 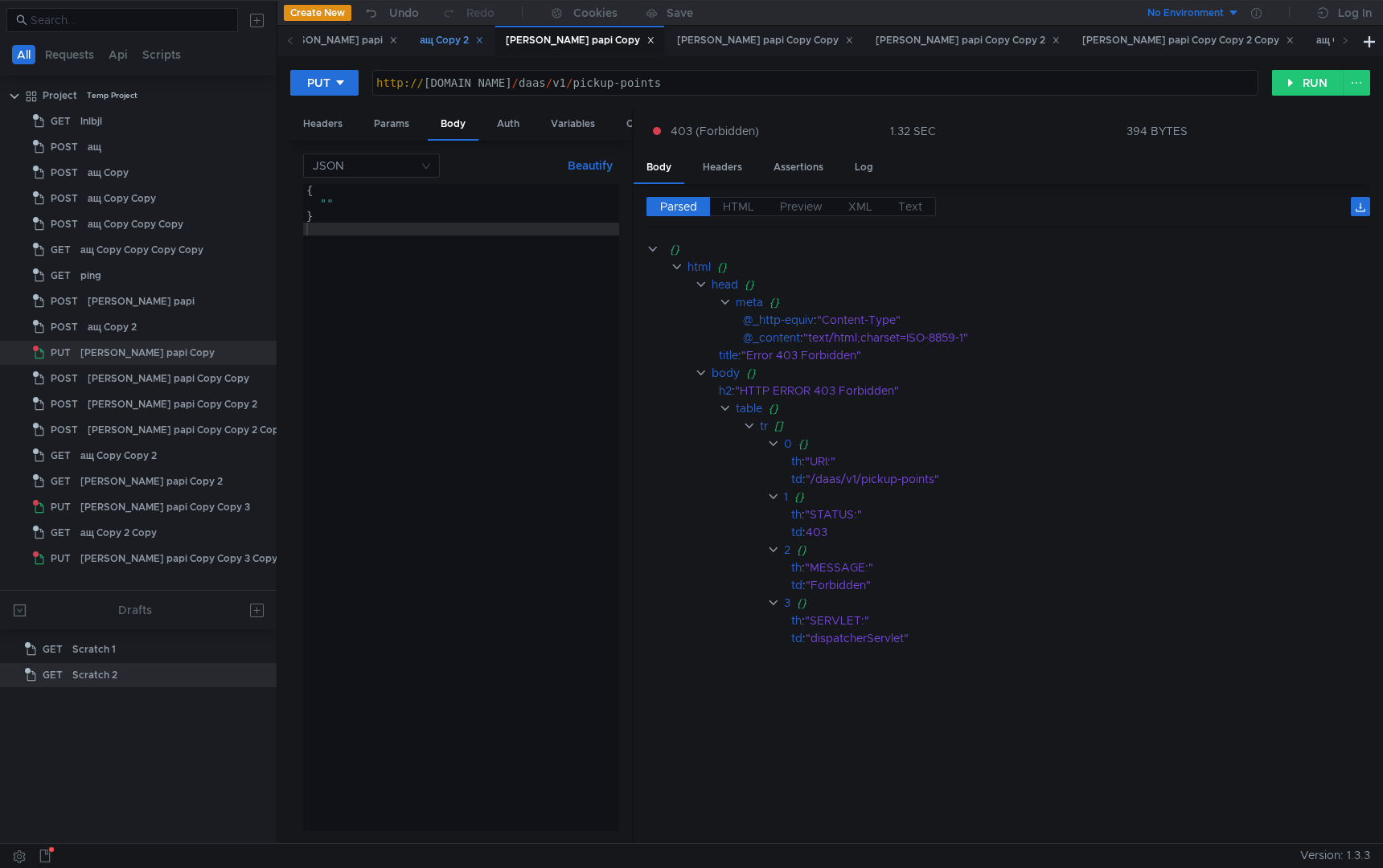 What do you see at coordinates (748, 409) in the screenshot?
I see `div: table` at bounding box center [748, 409].